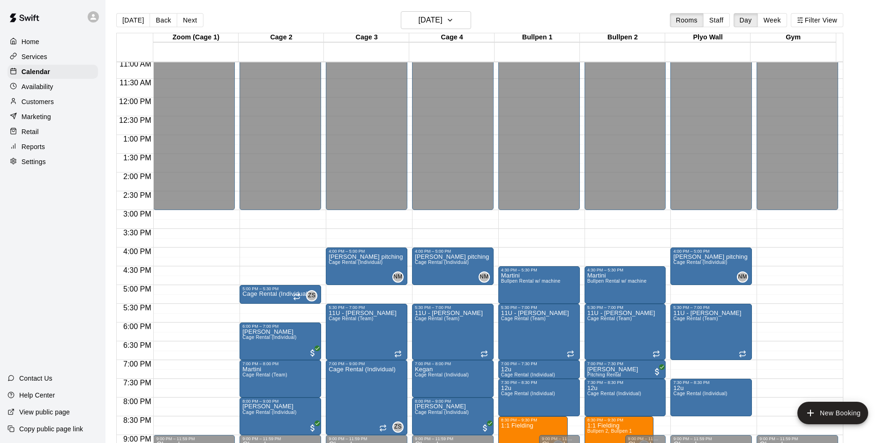  What do you see at coordinates (52, 72) in the screenshot?
I see `div: Calendar` at bounding box center [52, 72].